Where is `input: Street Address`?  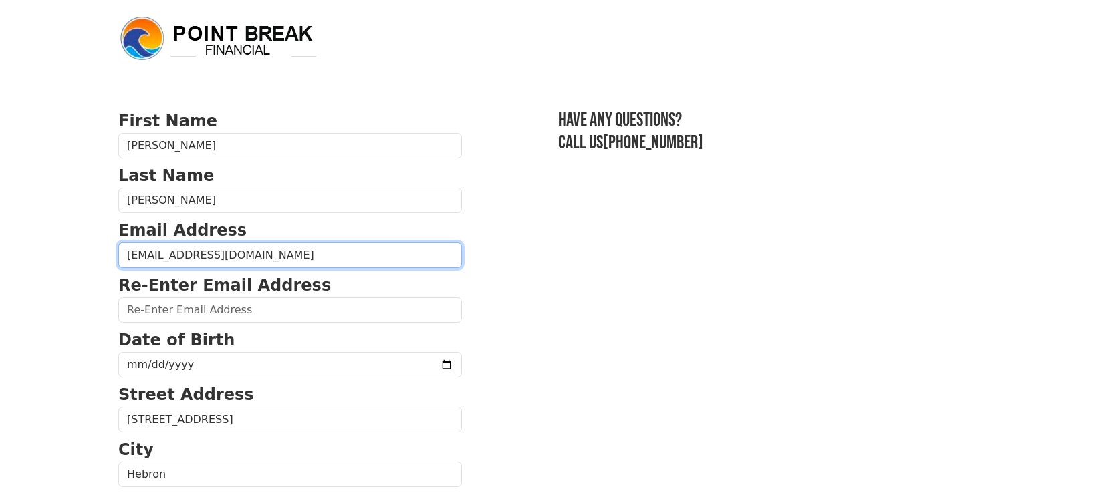
input: Street Address is located at coordinates (290, 420).